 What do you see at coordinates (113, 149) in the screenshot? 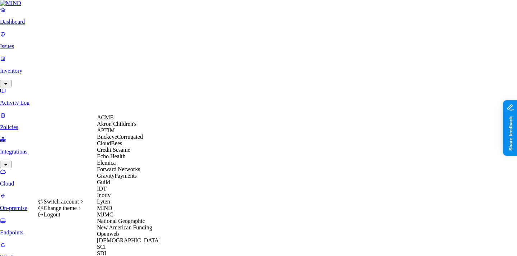
I see `span: Credit Sesame` at bounding box center [113, 149].